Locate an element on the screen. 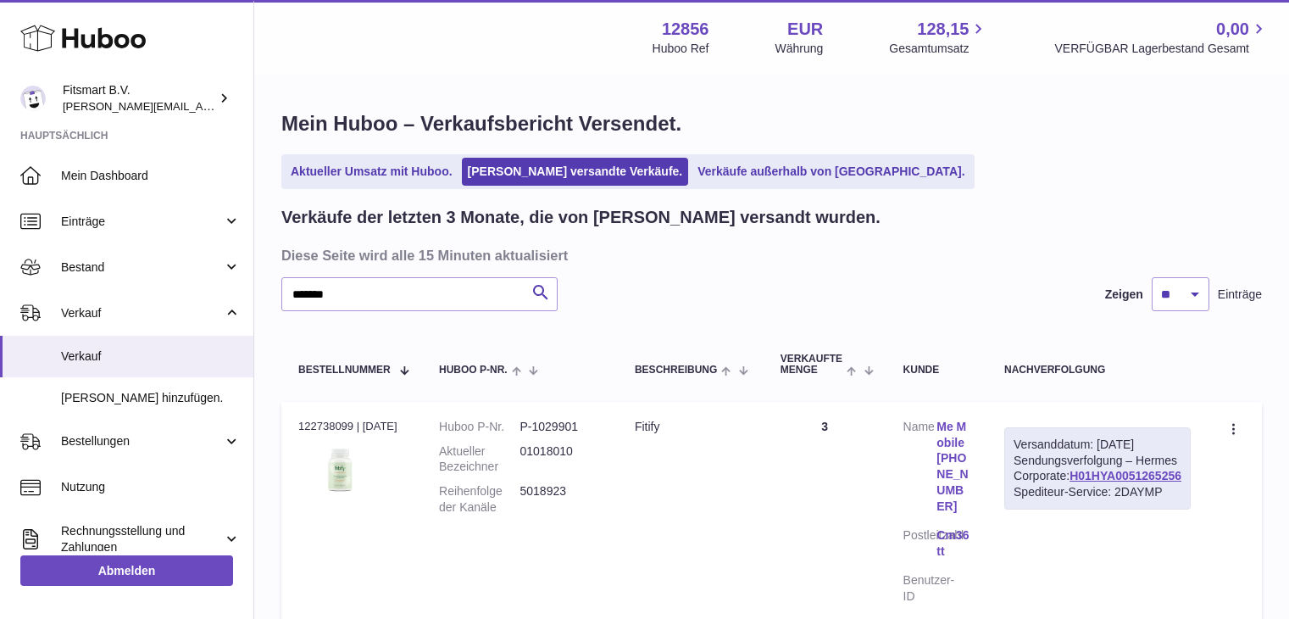 This screenshot has height=619, width=1289. div: Fitify is located at coordinates (691, 426).